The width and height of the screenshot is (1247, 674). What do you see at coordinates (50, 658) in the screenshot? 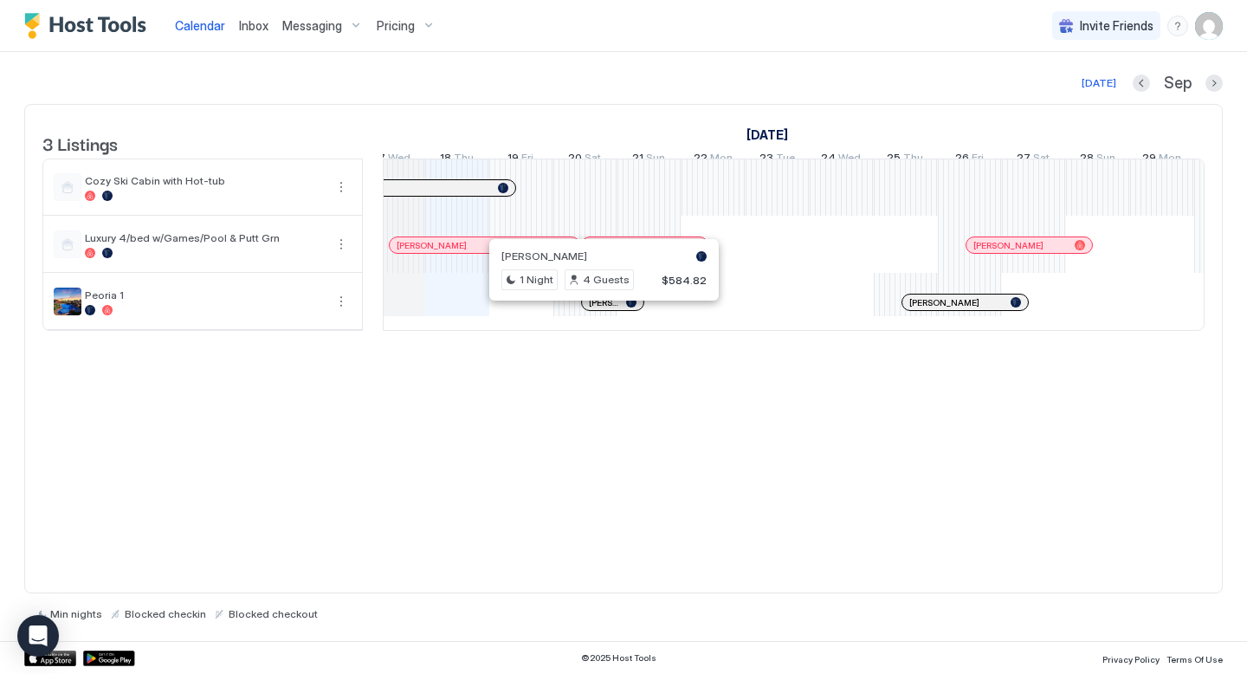
I see `div: App Store` at bounding box center [50, 658].